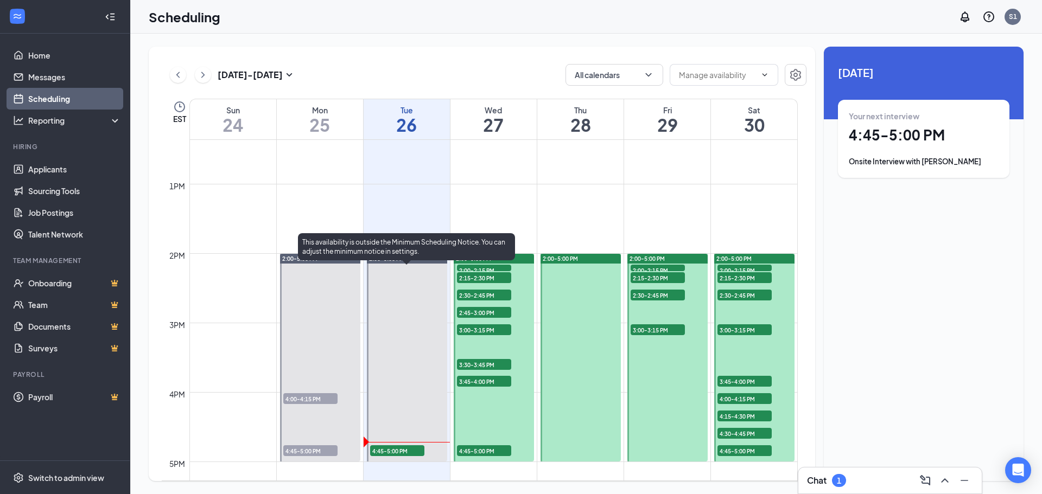 The height and width of the screenshot is (494, 1042). Describe the element at coordinates (203, 75) in the screenshot. I see `button: ChevronRight` at that location.